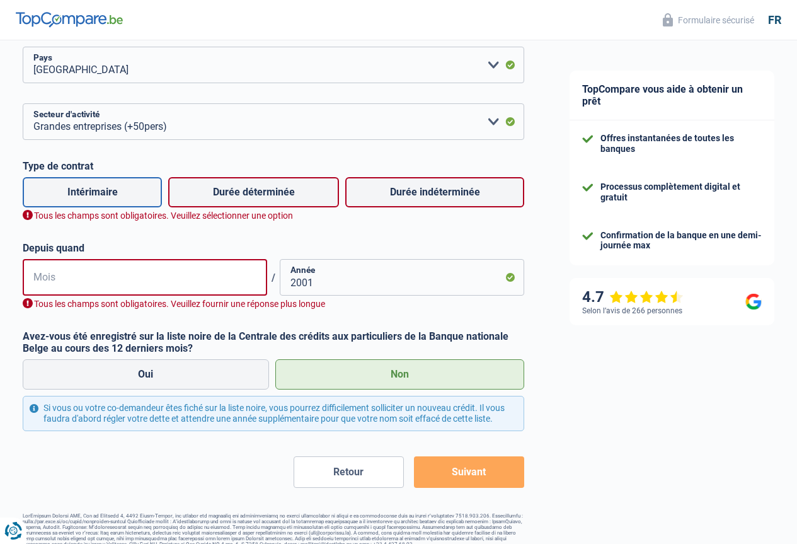 This screenshot has width=797, height=544. I want to click on div: Offres instantanées de toutes les banques, so click(681, 144).